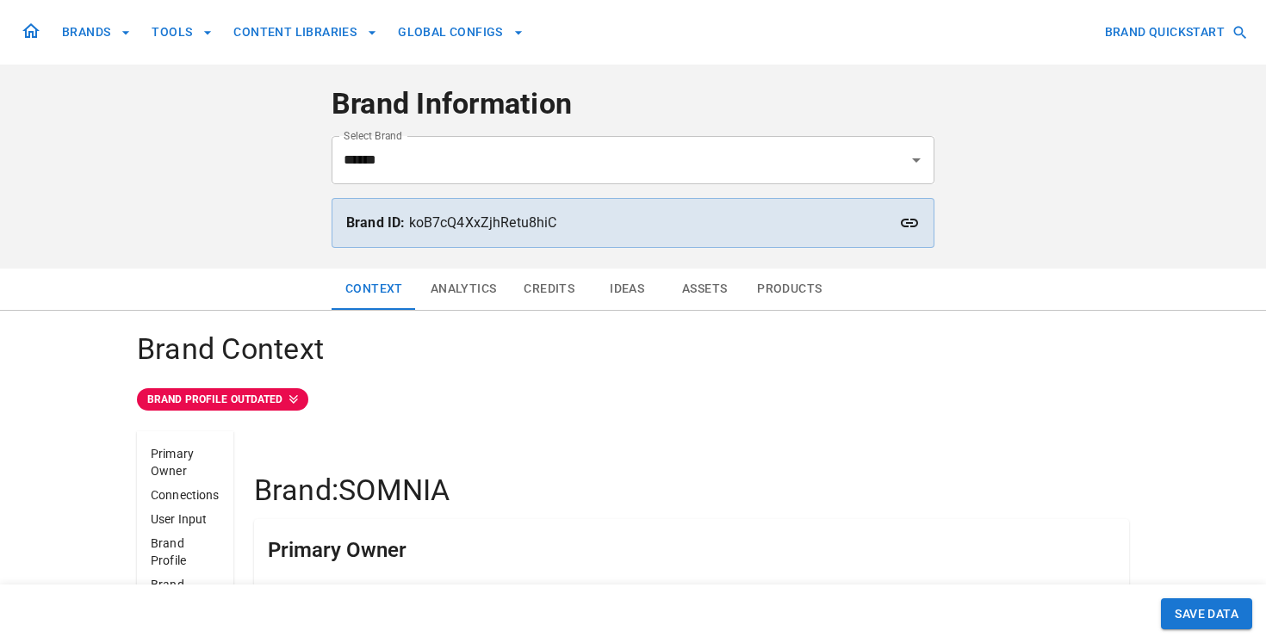 This screenshot has height=643, width=1266. Describe the element at coordinates (337, 550) in the screenshot. I see `h5: Primary Owner` at that location.